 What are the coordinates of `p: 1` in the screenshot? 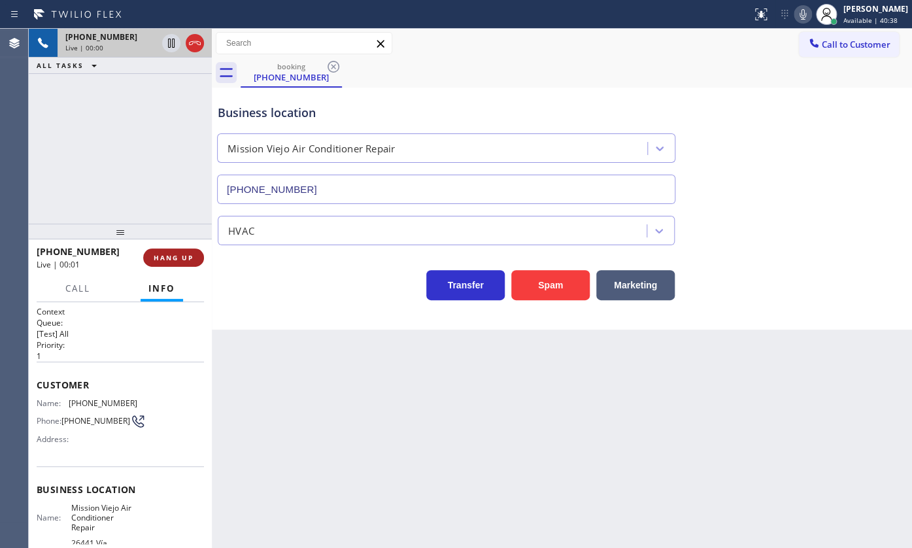 It's located at (120, 355).